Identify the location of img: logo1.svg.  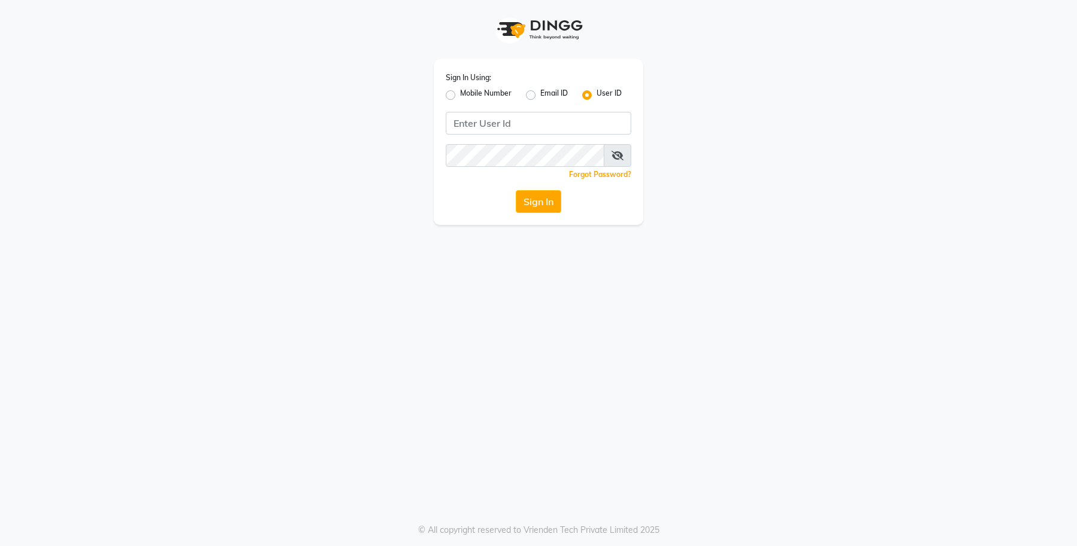
(539, 29).